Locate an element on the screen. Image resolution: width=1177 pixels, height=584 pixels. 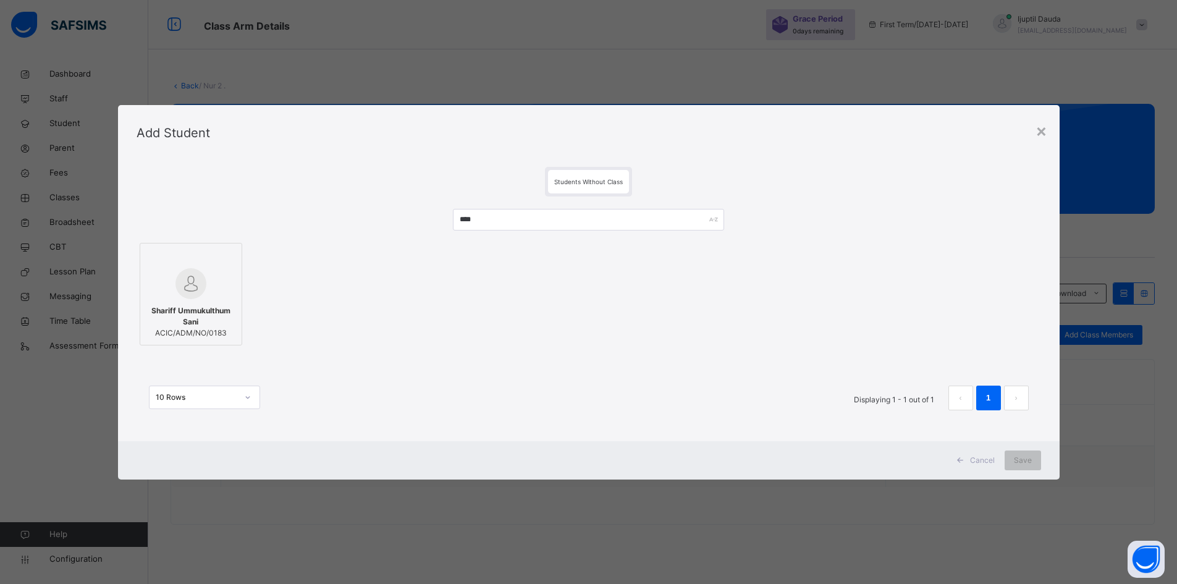
span: Save is located at coordinates (1022, 460).